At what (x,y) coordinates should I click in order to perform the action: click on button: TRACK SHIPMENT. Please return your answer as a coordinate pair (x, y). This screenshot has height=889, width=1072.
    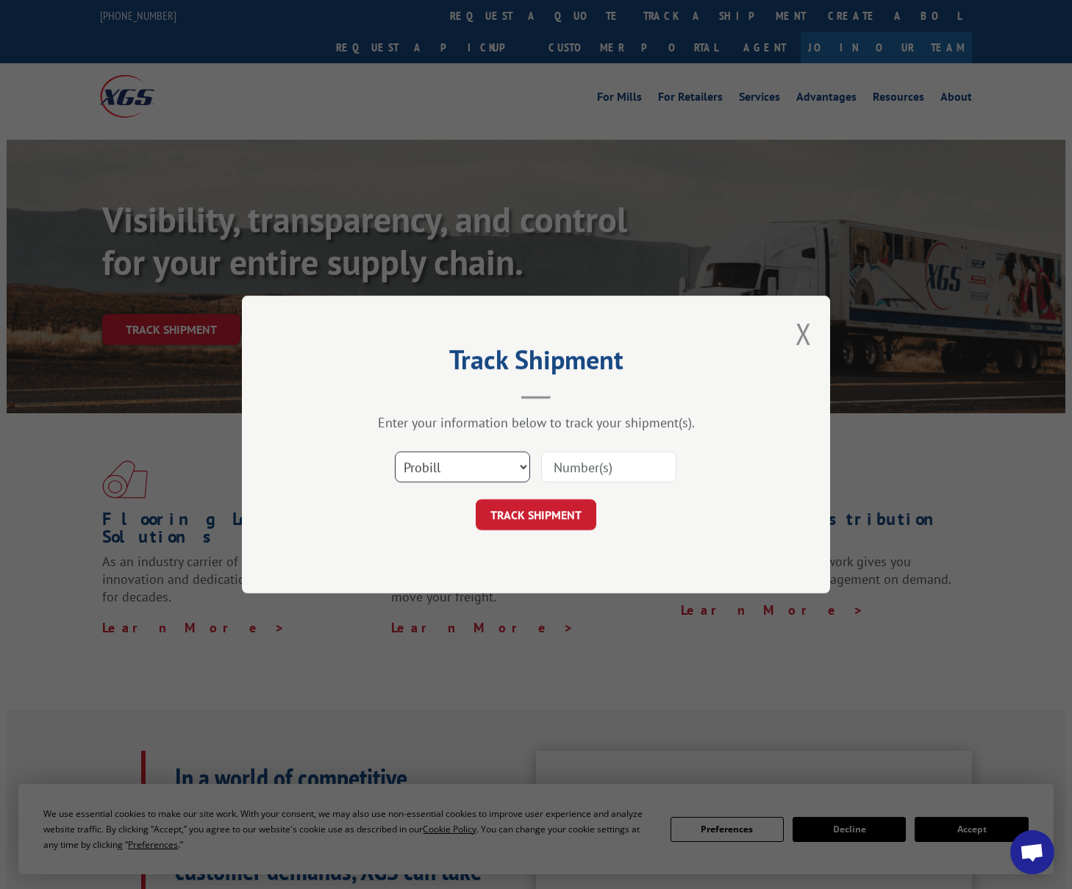
    Looking at the image, I should click on (536, 514).